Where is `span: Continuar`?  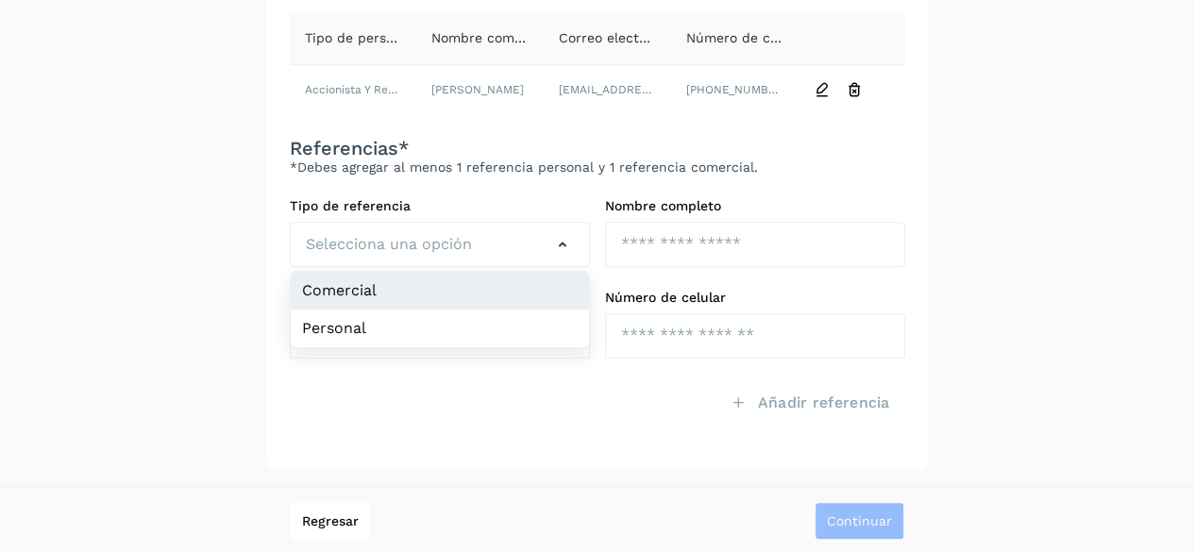
span: Continuar is located at coordinates (859, 521).